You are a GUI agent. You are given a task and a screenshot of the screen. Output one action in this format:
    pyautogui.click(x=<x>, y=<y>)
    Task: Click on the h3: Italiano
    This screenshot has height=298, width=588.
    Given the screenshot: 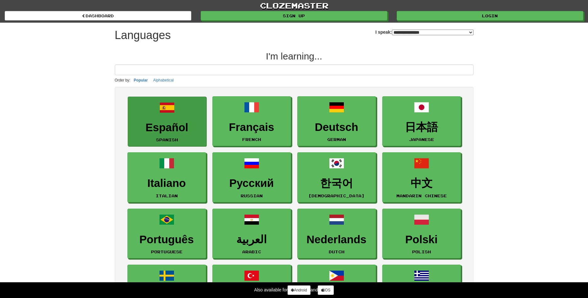 What is the action you would take?
    pyautogui.click(x=167, y=183)
    